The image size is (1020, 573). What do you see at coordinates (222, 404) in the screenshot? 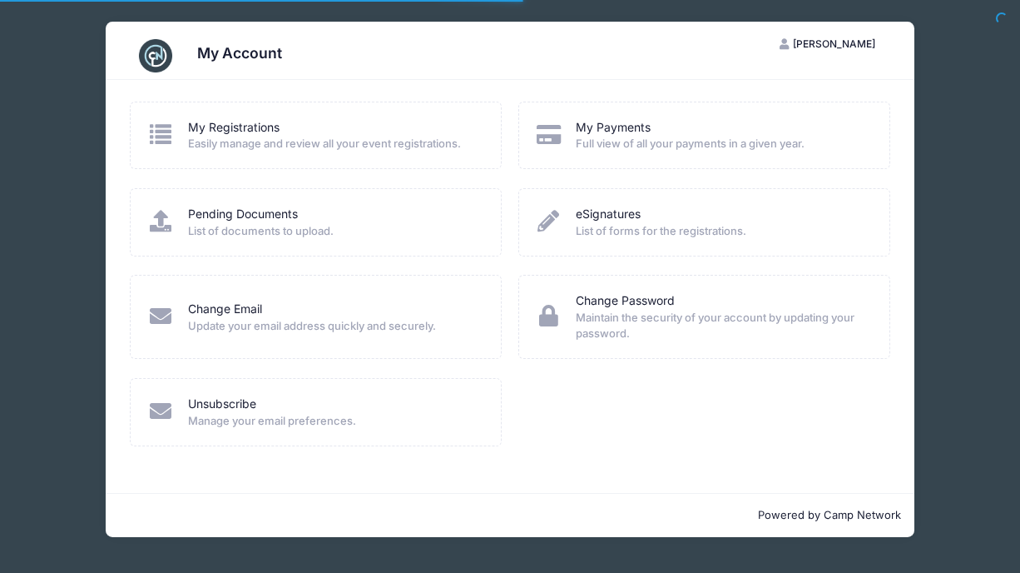
I see `a: Unsubscribe` at bounding box center [222, 404].